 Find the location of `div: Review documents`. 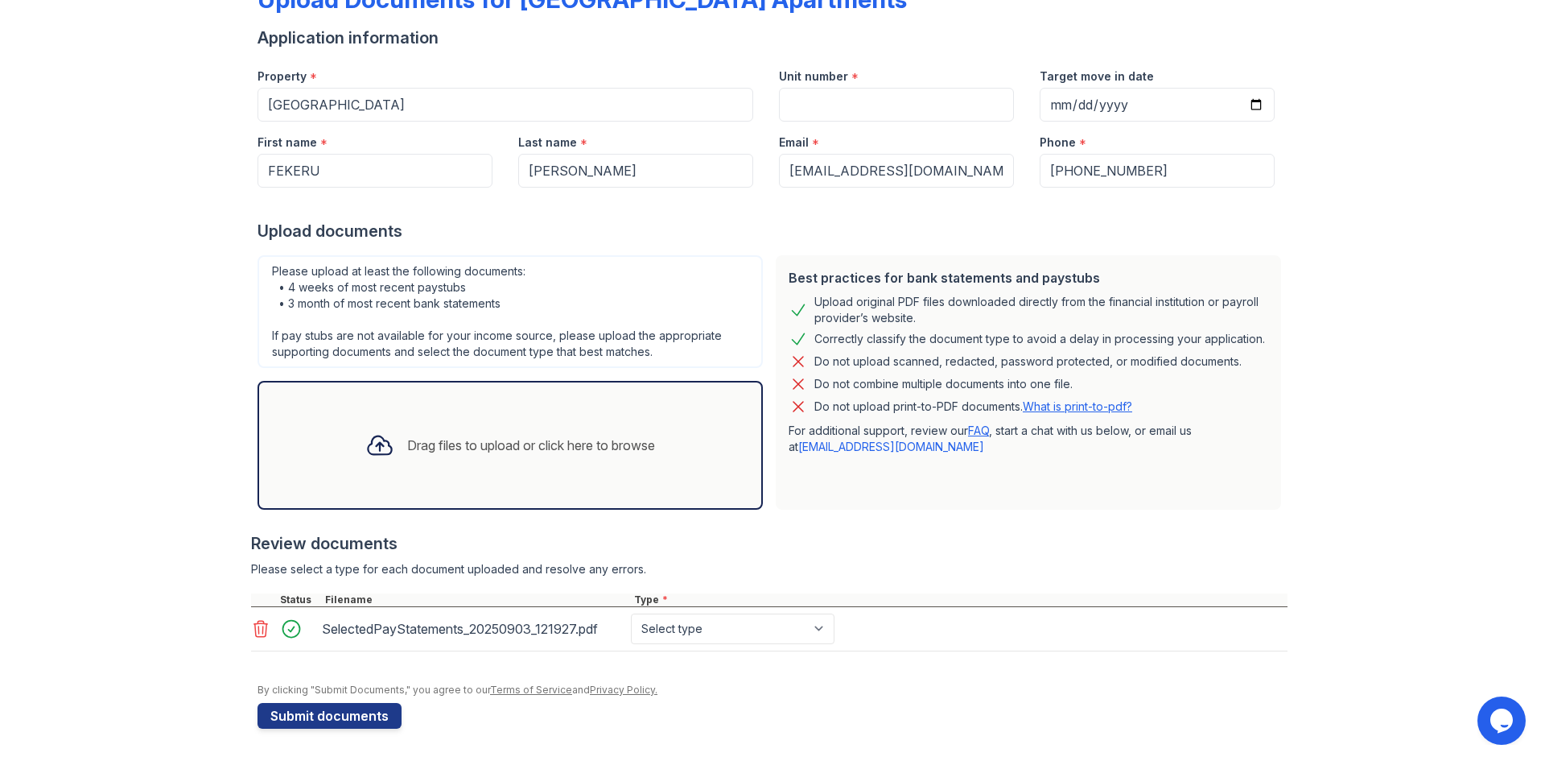

div: Review documents is located at coordinates (769, 543).